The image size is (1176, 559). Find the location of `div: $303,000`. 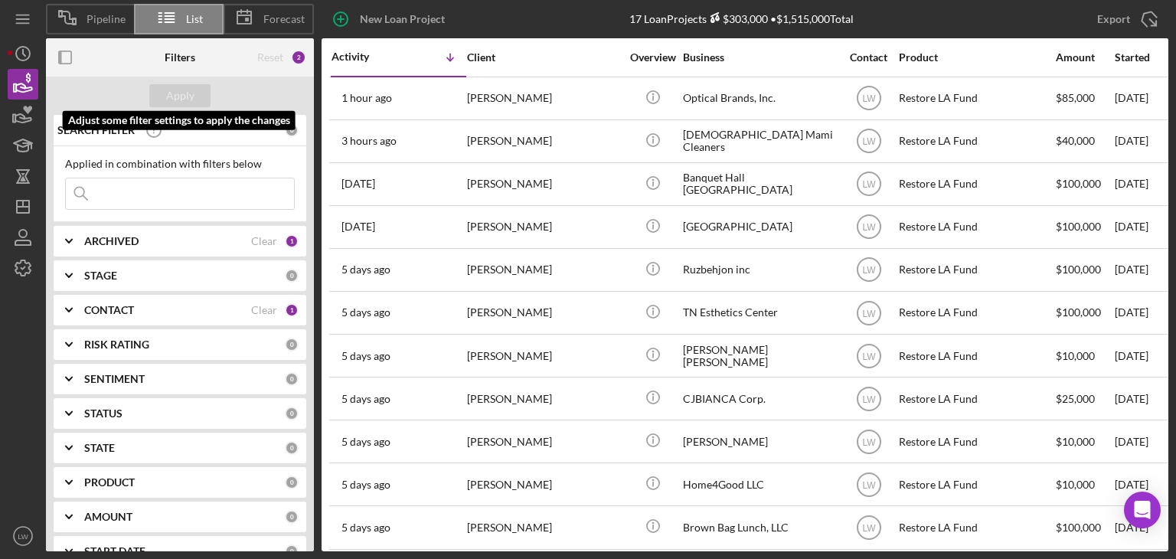

div: $303,000 is located at coordinates (737, 18).